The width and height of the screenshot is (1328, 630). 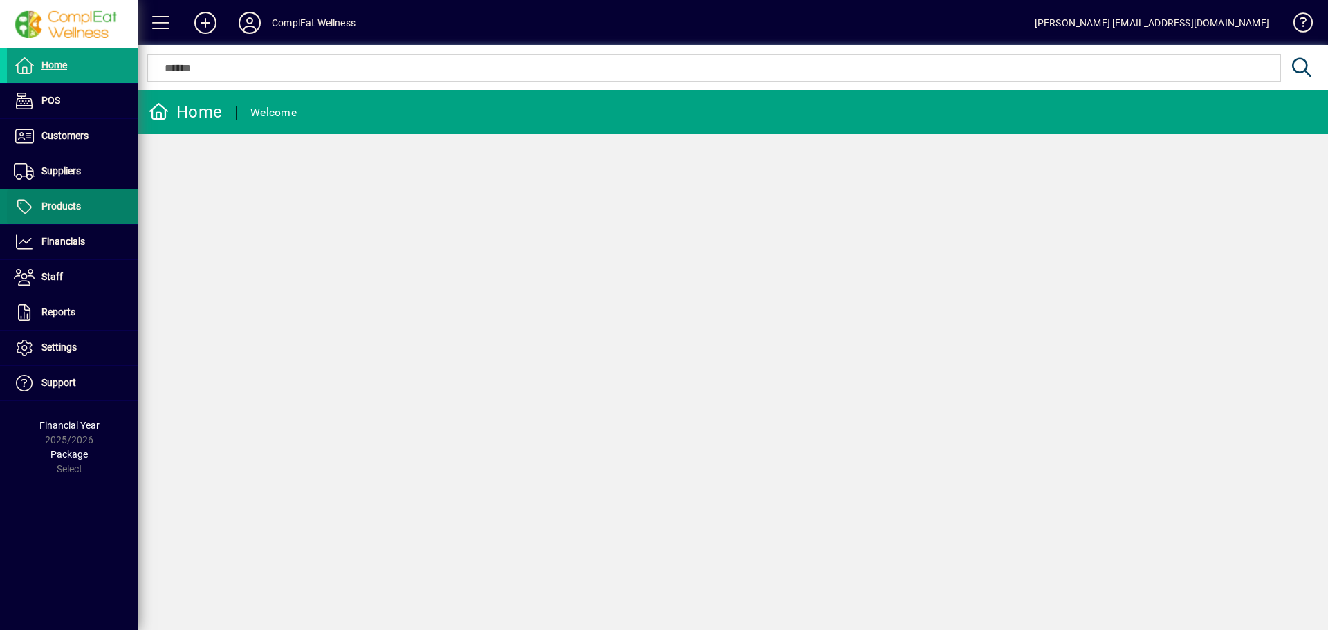 I want to click on span: Home, so click(x=54, y=65).